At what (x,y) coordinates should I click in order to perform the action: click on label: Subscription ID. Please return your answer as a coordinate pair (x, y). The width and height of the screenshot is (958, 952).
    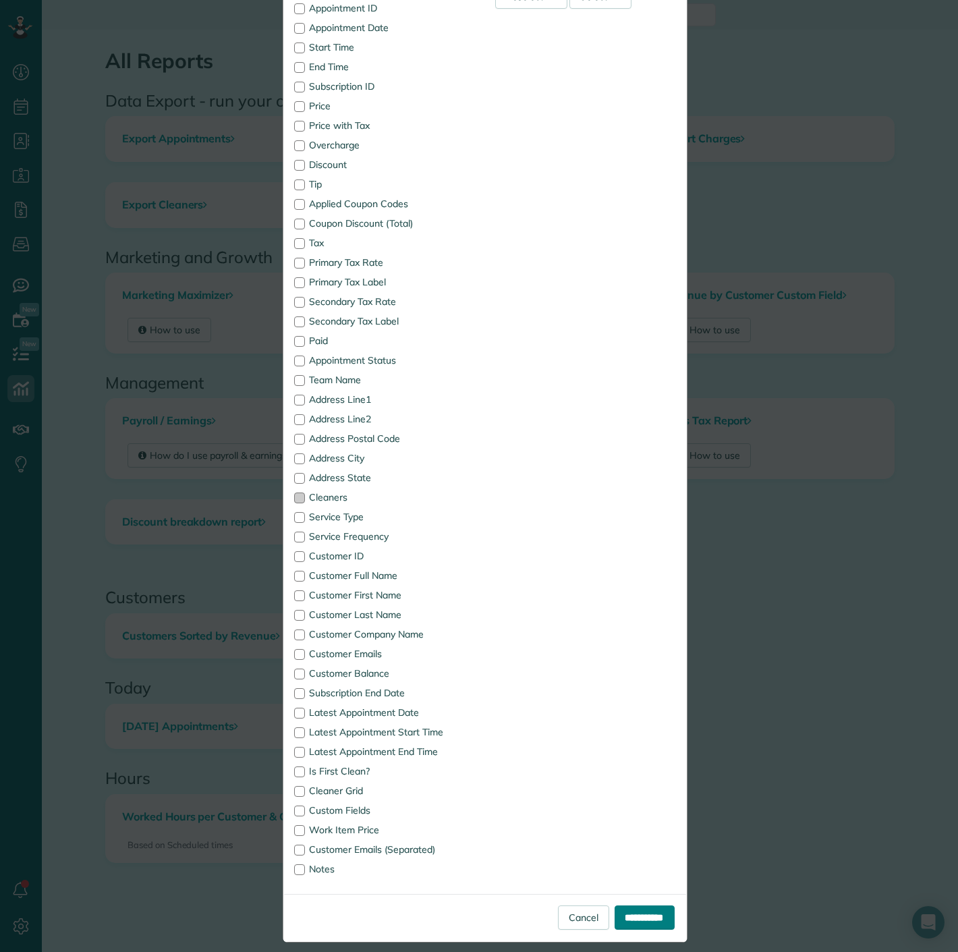
    Looking at the image, I should click on (385, 86).